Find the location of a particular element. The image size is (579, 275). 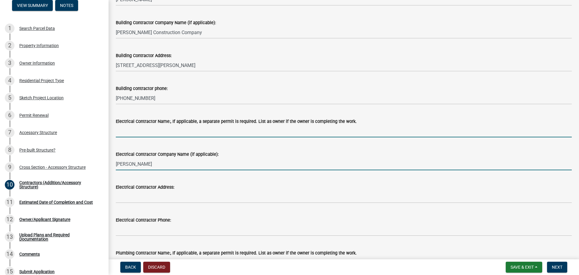

span: Next is located at coordinates (557, 267).